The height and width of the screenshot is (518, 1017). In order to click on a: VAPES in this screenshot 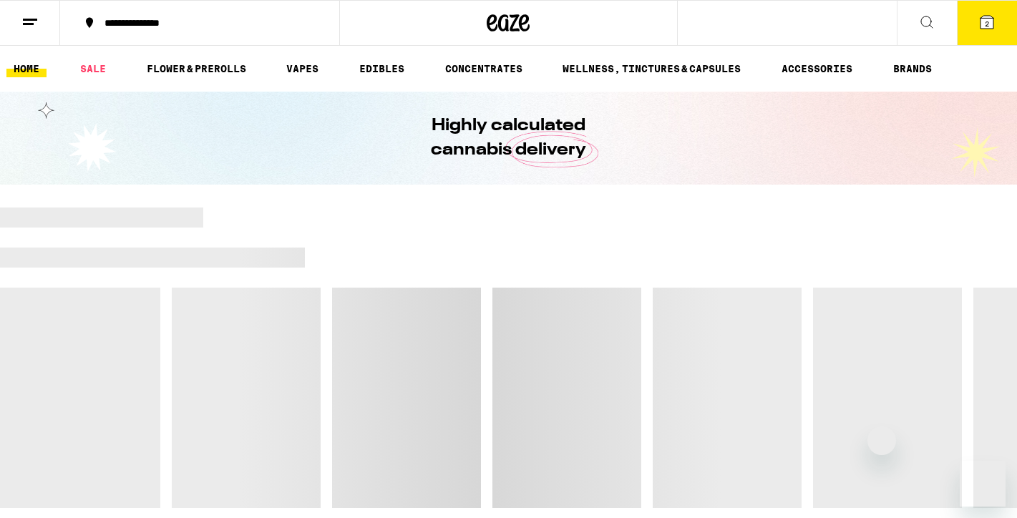, I will do `click(302, 69)`.